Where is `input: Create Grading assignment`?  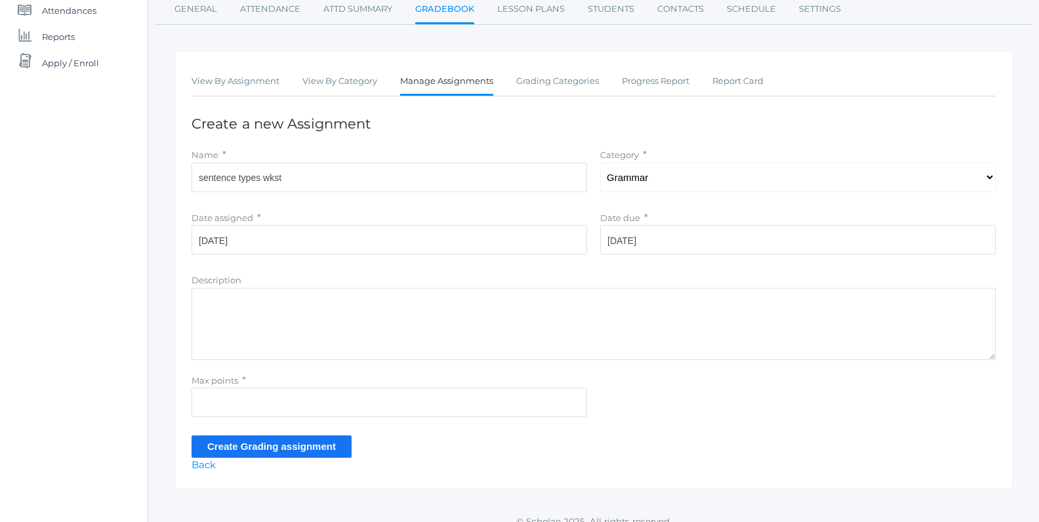
input: Create Grading assignment is located at coordinates (272, 446).